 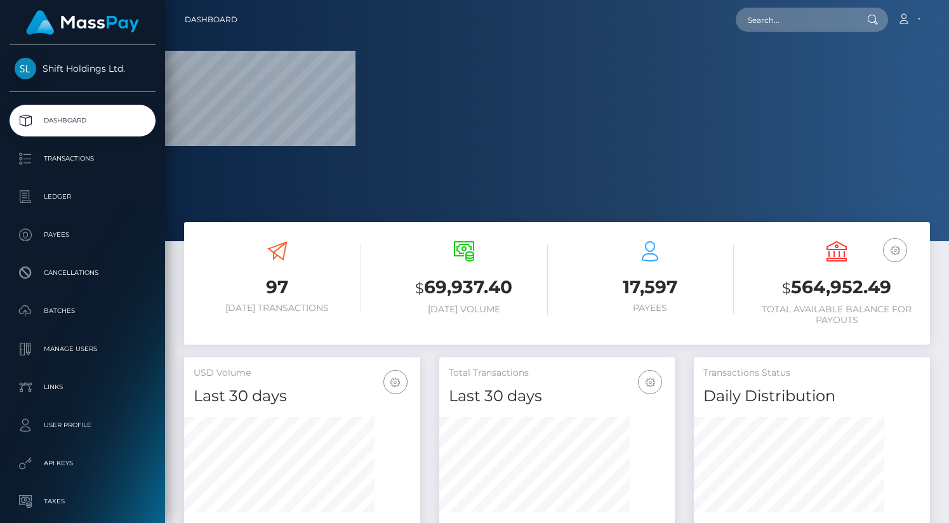 What do you see at coordinates (82, 159) in the screenshot?
I see `a: Transactions` at bounding box center [82, 159].